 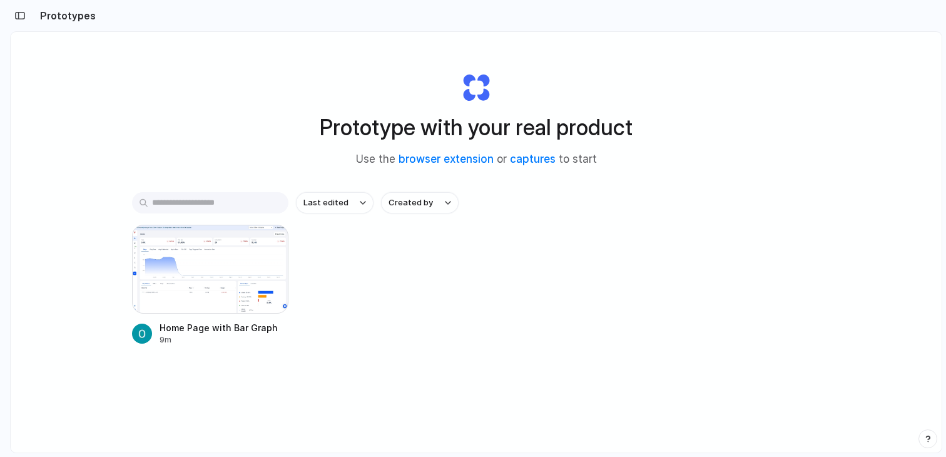 I want to click on button: Last edited, so click(x=335, y=203).